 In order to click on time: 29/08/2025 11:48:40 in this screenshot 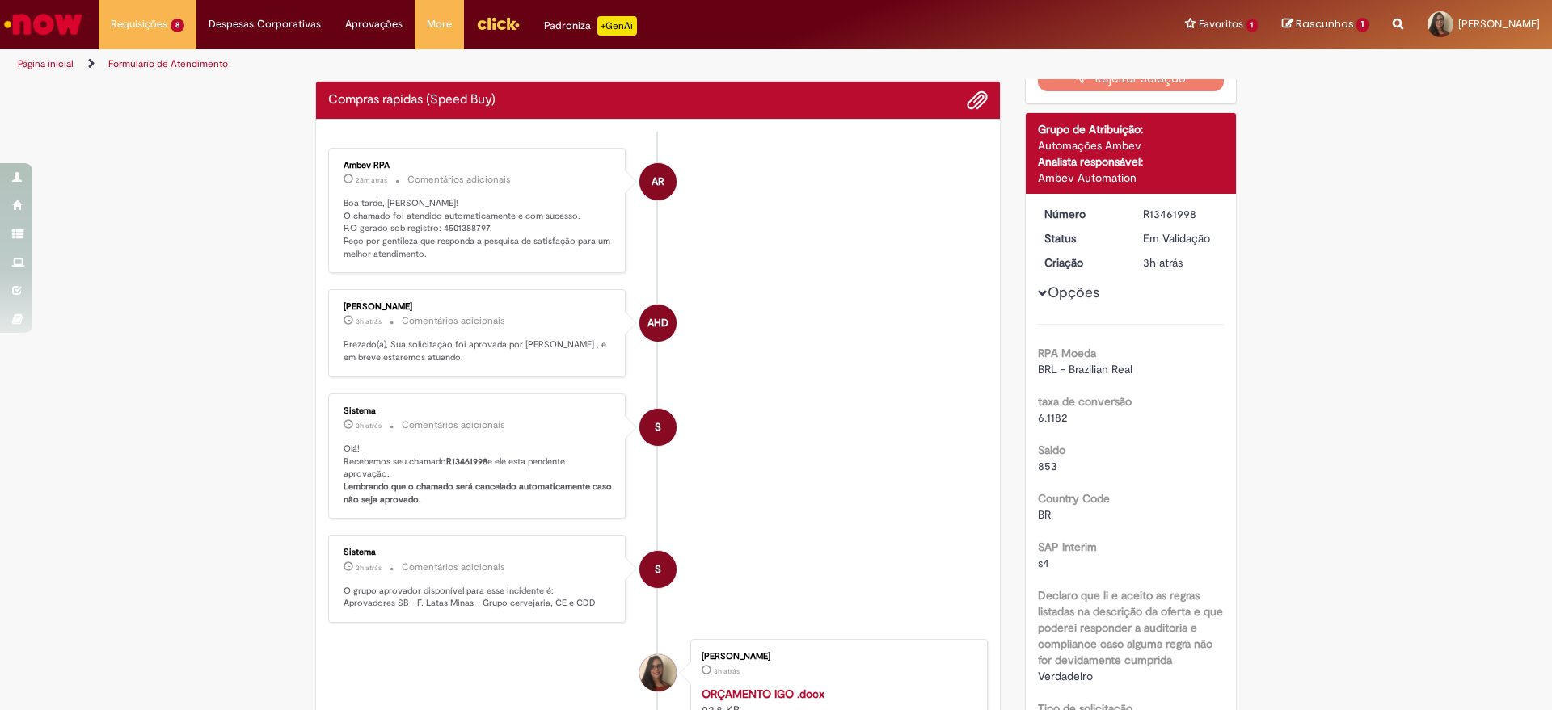, I will do `click(369, 426)`.